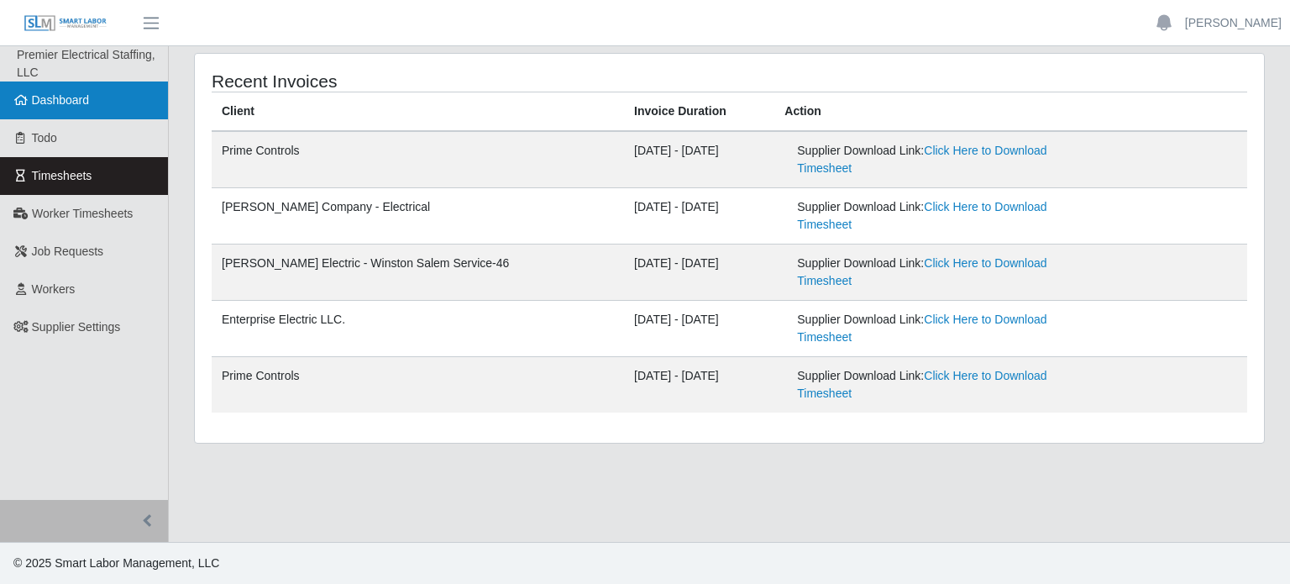 This screenshot has width=1290, height=584. I want to click on span: Todo, so click(45, 138).